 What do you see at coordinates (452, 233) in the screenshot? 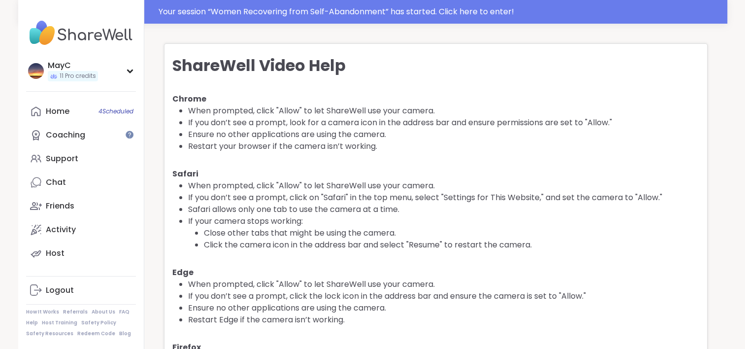
I see `li: Close other tabs that might be using the camera.` at bounding box center [452, 233].